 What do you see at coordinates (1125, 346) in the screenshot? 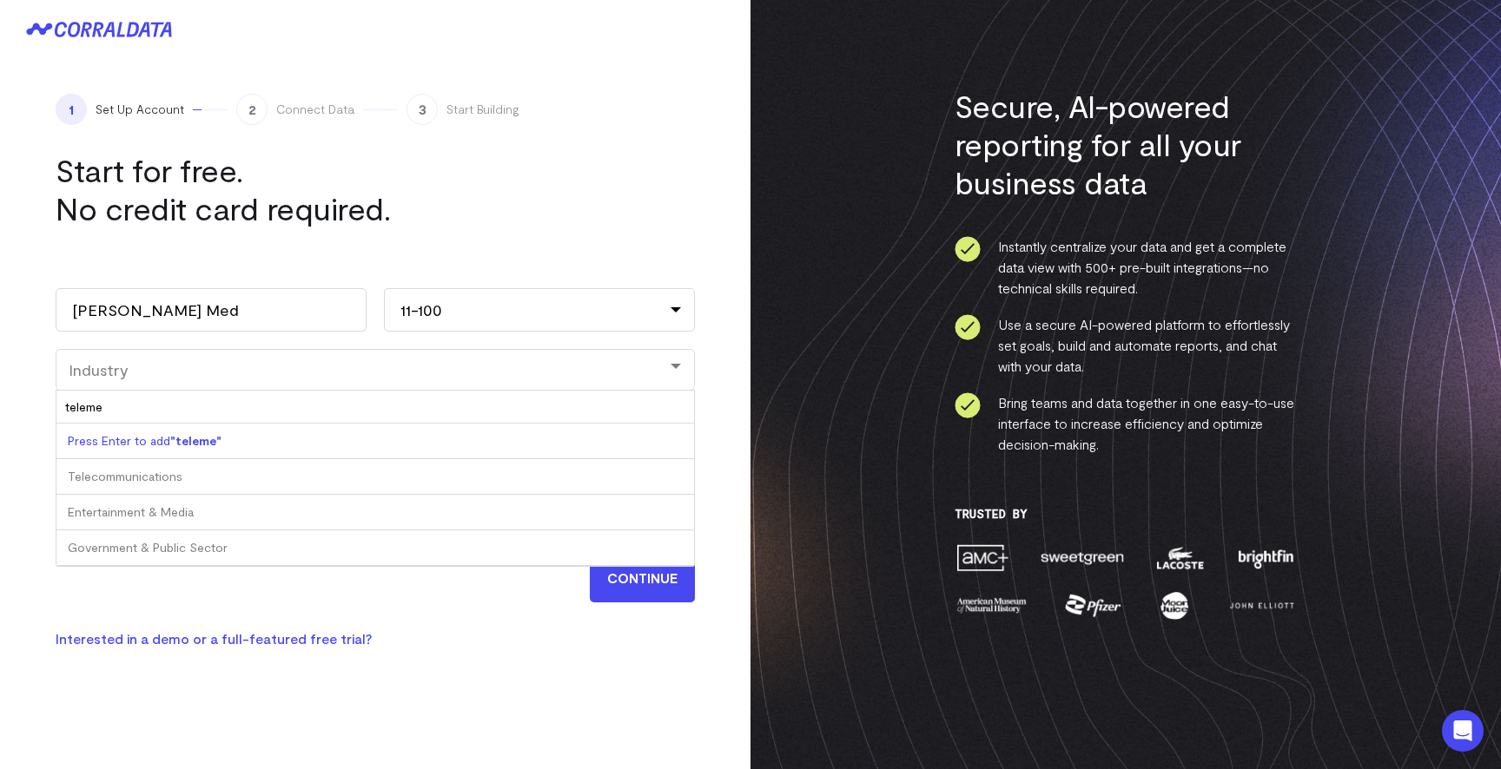
I see `li: Use a secure AI-powered platform to effortlessly set goals, build and automate reports, and chat ...` at bounding box center [1125, 346].